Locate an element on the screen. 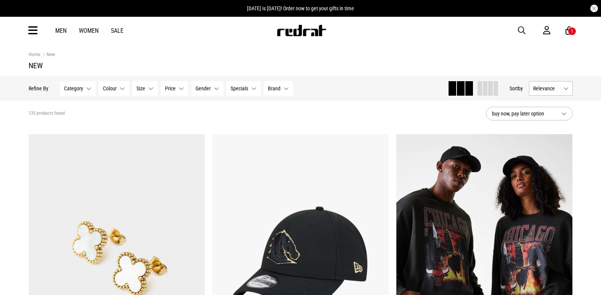 This screenshot has width=601, height=295. a: Sale is located at coordinates (117, 31).